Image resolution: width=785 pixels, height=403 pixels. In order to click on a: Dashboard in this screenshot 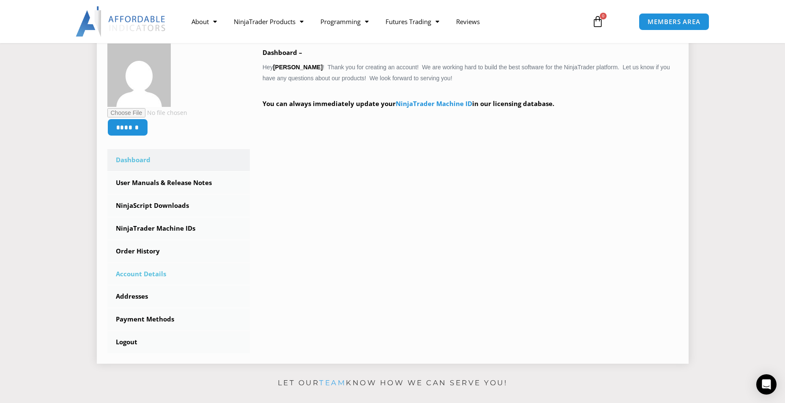, I will do `click(179, 160)`.